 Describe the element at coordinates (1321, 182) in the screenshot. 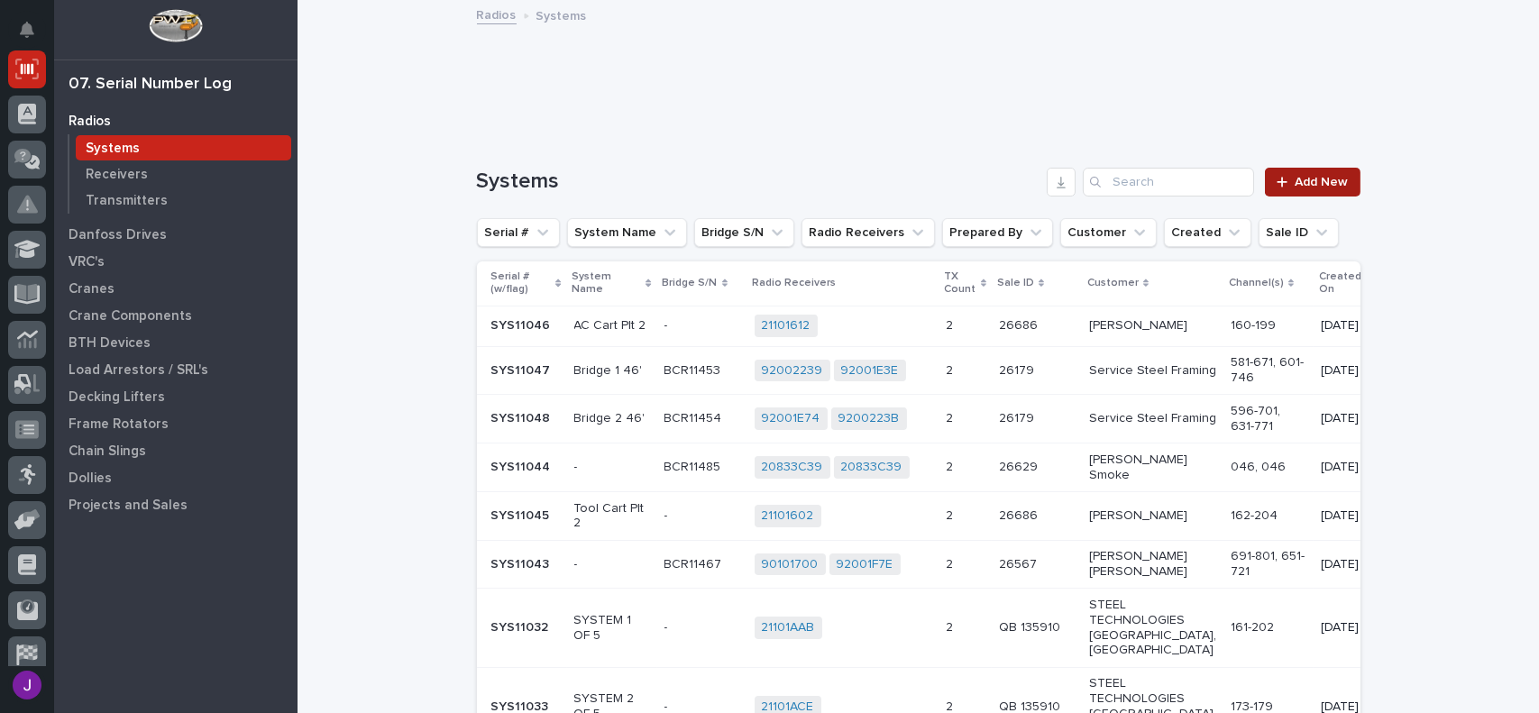

I see `span: Add New` at that location.